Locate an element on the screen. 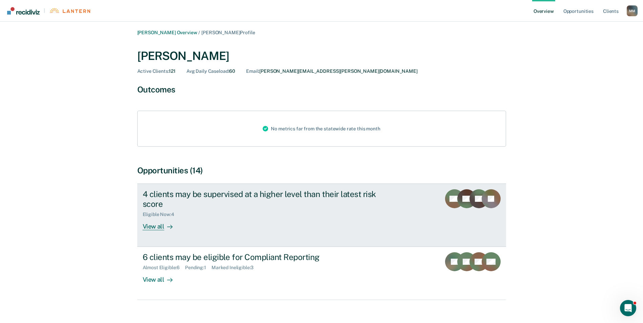 This screenshot has height=323, width=643. a: 6 clients may be eligible for Compliant ReportingAlmost Eligible:6Pending:1Marked Ineligible:3Vie... is located at coordinates (322, 273).